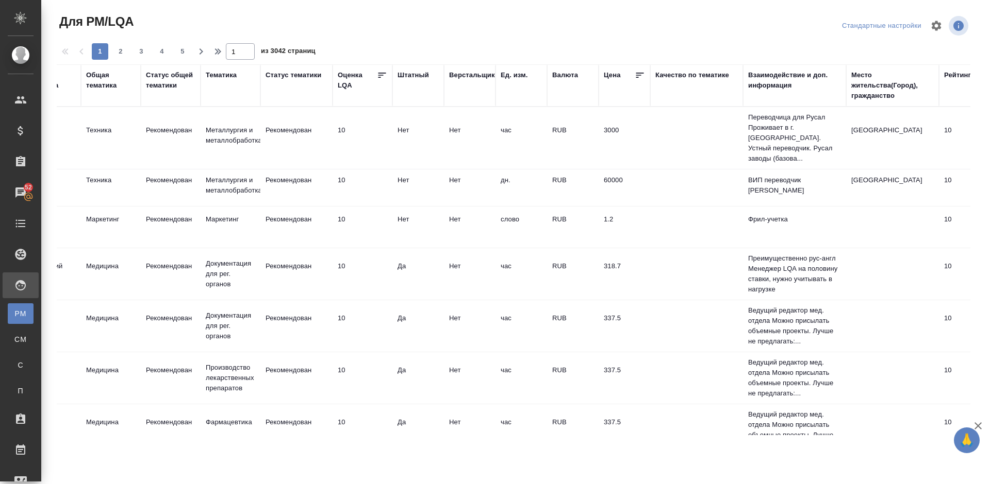 The width and height of the screenshot is (990, 484). I want to click on div: Общая тематика, so click(111, 80).